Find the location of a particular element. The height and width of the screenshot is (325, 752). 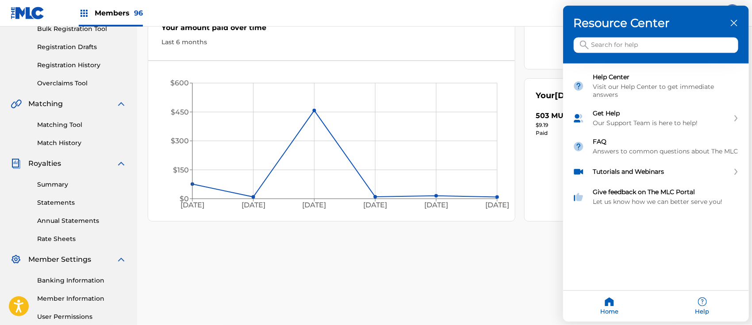

h3: Resource Center is located at coordinates (656, 23).